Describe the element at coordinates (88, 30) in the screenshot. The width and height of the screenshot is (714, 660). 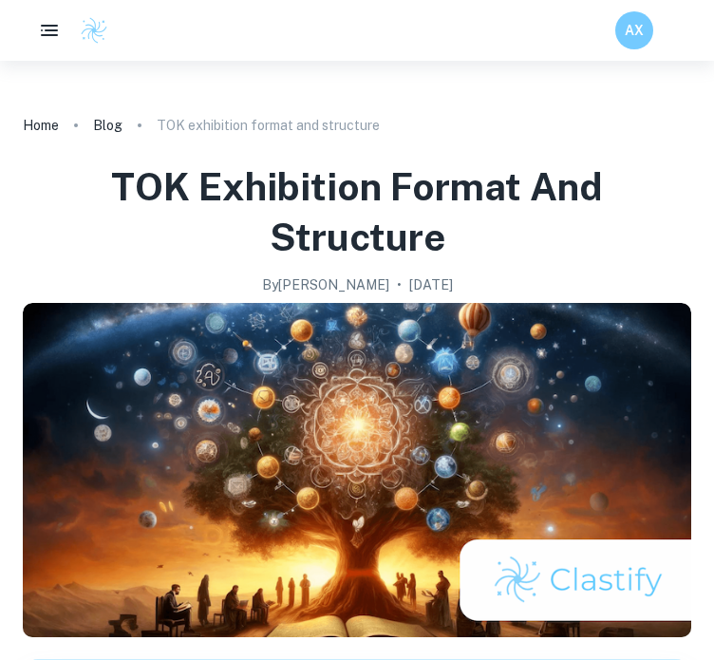
I see `a: Clastify logo` at that location.